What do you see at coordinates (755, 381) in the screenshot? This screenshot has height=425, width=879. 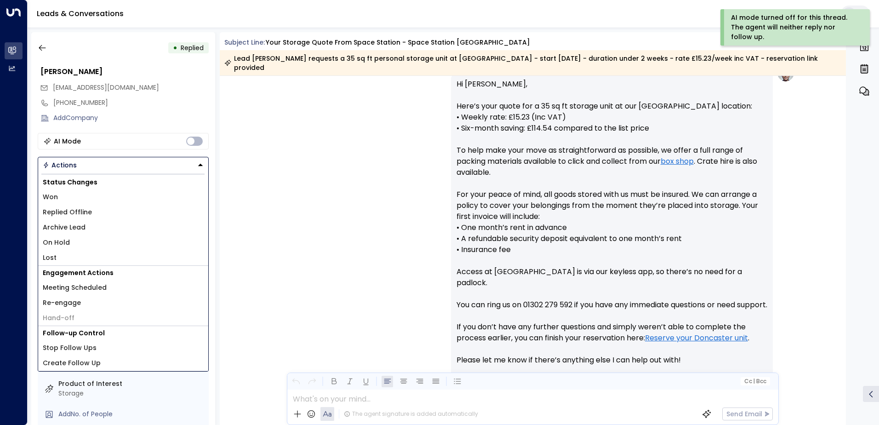 I see `span: Cc Bcc` at bounding box center [755, 381].